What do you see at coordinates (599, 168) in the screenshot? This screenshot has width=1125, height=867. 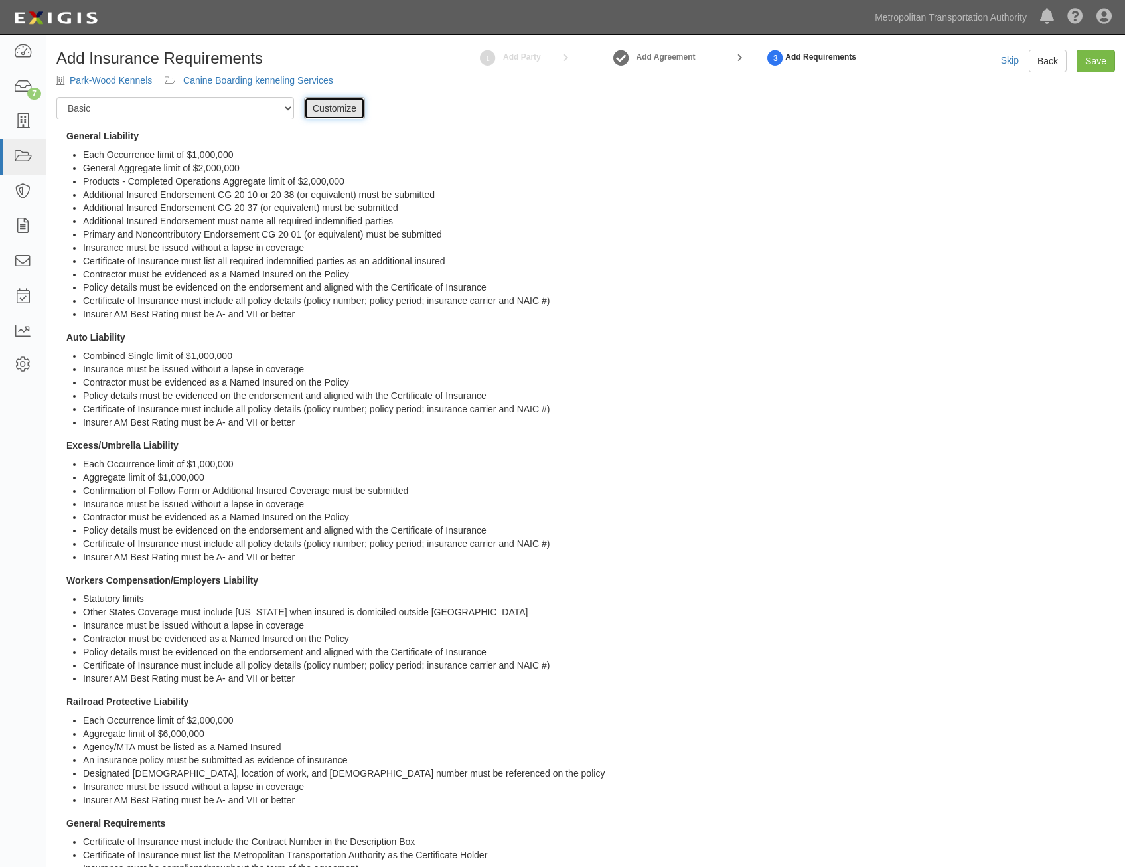 I see `li: General Aggregate limit of $2,000,000` at bounding box center [599, 168].